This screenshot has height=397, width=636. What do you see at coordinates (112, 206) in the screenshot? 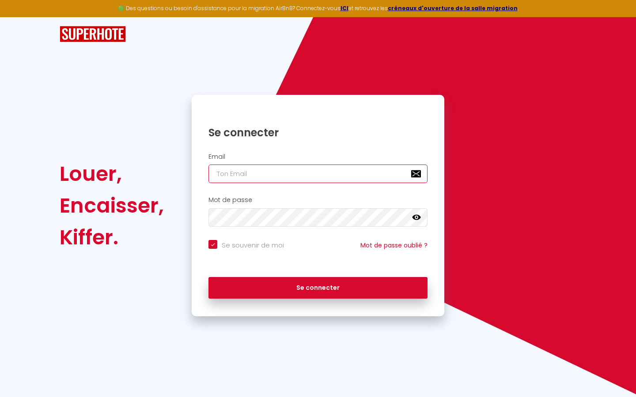
I see `div: Encaisser,` at bounding box center [112, 206].